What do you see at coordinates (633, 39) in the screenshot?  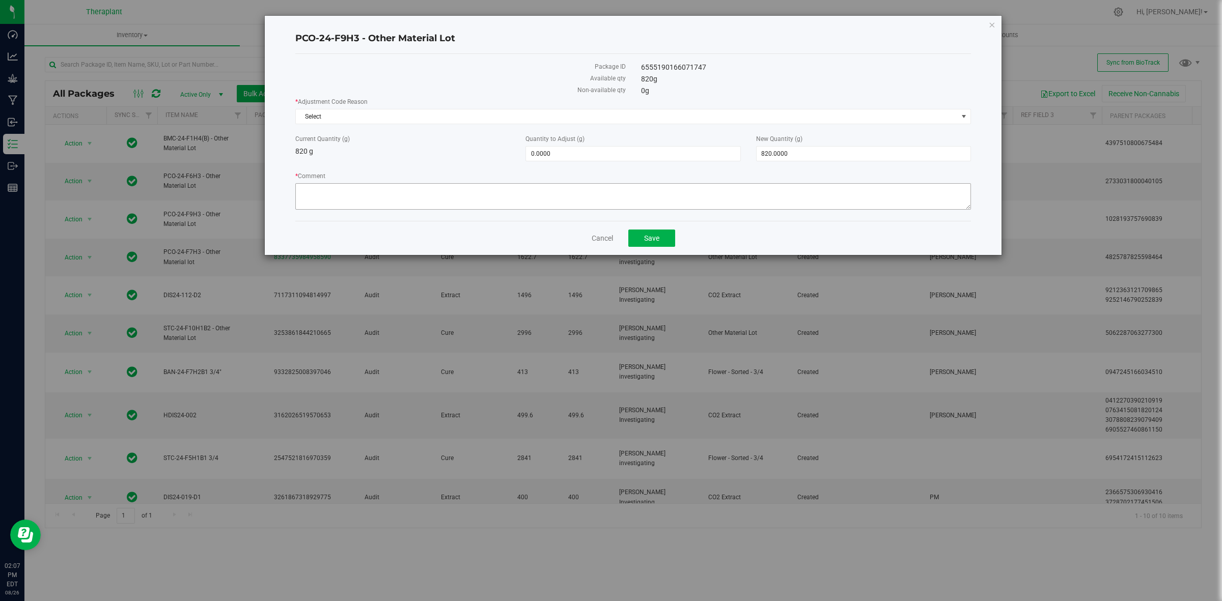 I see `h4: PCO-24-F9H3 - Other Material Lot` at bounding box center [633, 39].